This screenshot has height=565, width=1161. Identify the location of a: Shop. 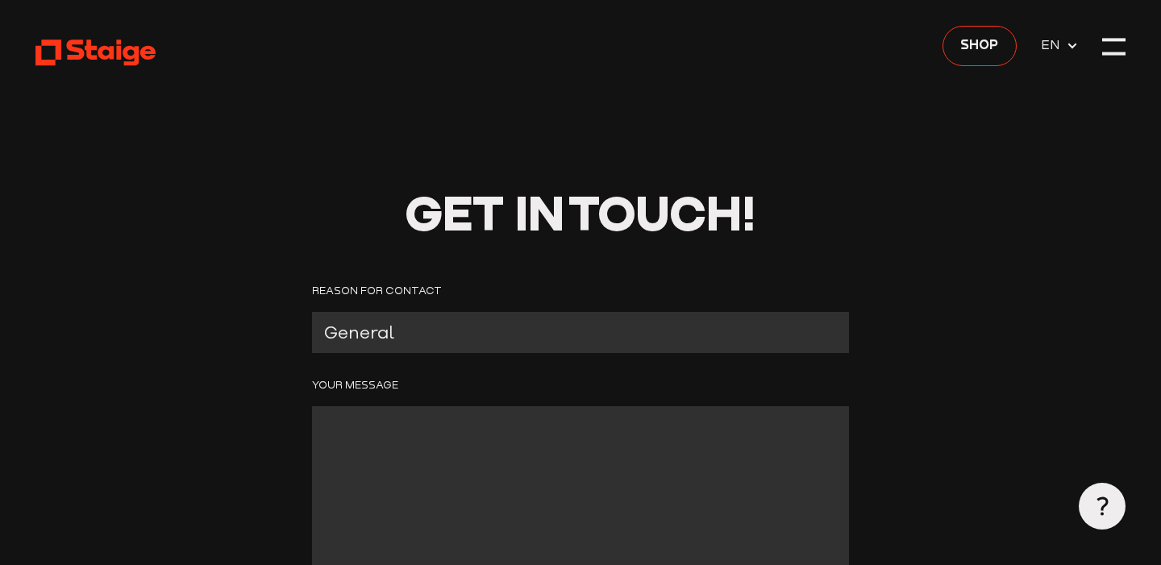
(979, 45).